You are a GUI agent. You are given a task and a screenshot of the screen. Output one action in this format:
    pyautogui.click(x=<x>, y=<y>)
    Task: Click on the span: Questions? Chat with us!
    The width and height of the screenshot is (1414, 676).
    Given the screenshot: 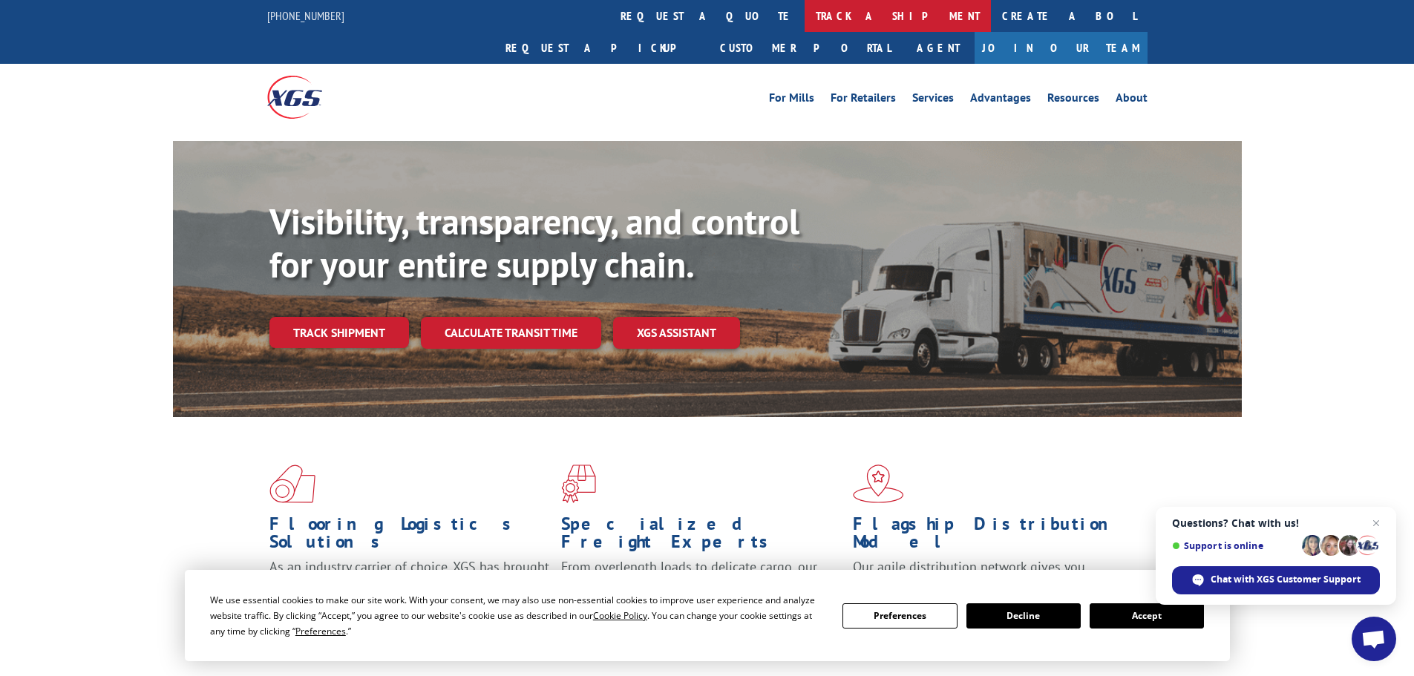 What is the action you would take?
    pyautogui.click(x=1276, y=523)
    